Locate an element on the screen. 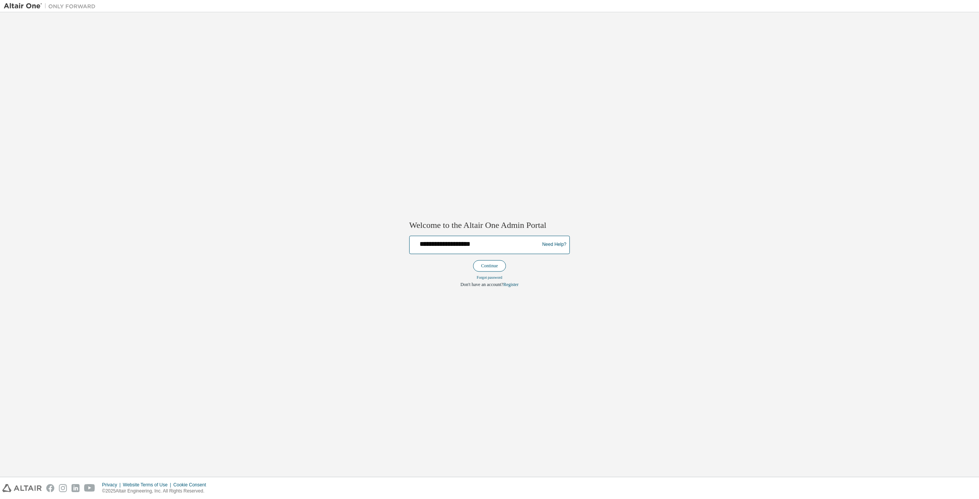 This screenshot has width=979, height=499. img: instagram.svg is located at coordinates (63, 488).